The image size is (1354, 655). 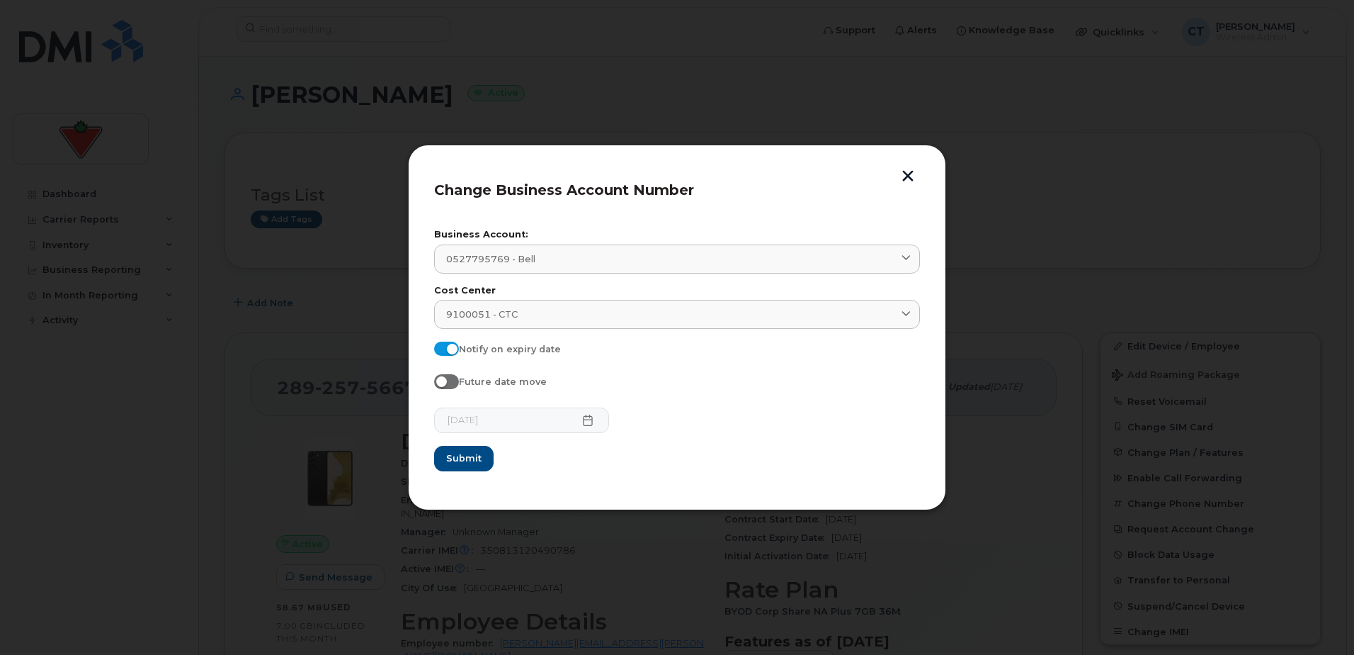 I want to click on span: Future date move, so click(x=503, y=381).